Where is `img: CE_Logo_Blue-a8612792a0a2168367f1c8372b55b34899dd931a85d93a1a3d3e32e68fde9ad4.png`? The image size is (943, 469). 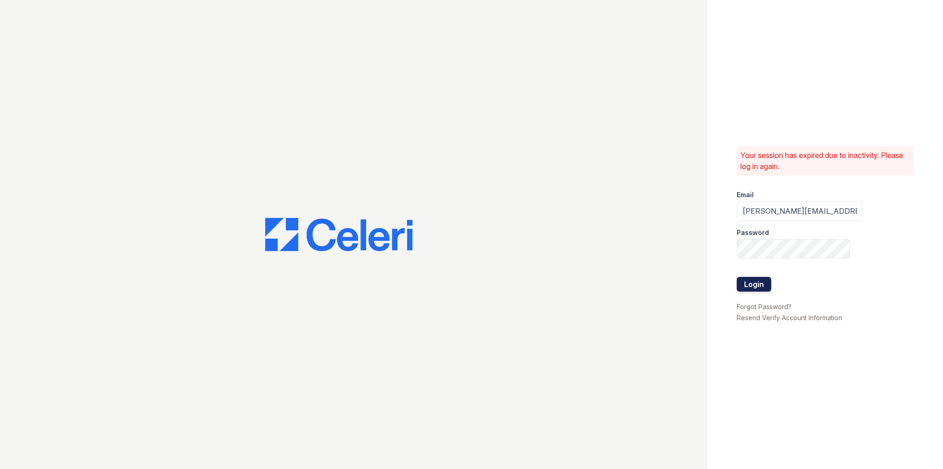 img: CE_Logo_Blue-a8612792a0a2168367f1c8372b55b34899dd931a85d93a1a3d3e32e68fde9ad4.png is located at coordinates (339, 234).